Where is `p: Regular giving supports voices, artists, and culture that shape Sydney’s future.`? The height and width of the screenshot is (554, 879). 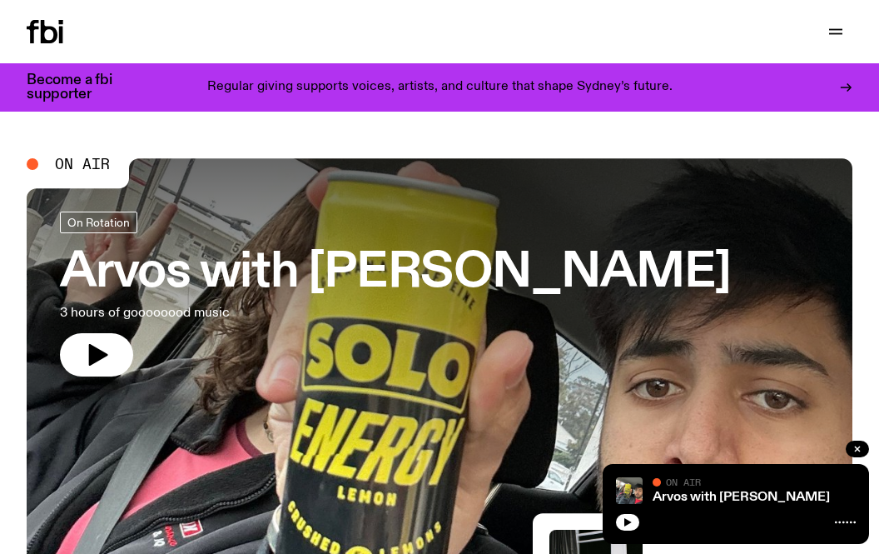 p: Regular giving supports voices, artists, and culture that shape Sydney’s future. is located at coordinates (439, 87).